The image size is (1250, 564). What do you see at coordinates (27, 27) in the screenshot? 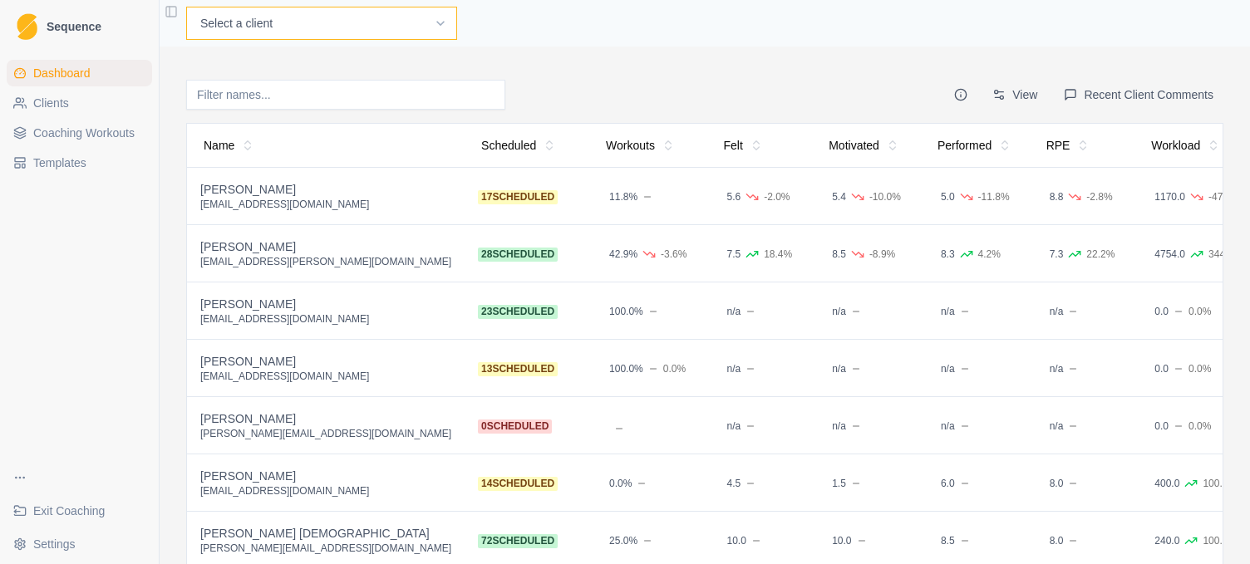
I see `img: Logo` at bounding box center [27, 27].